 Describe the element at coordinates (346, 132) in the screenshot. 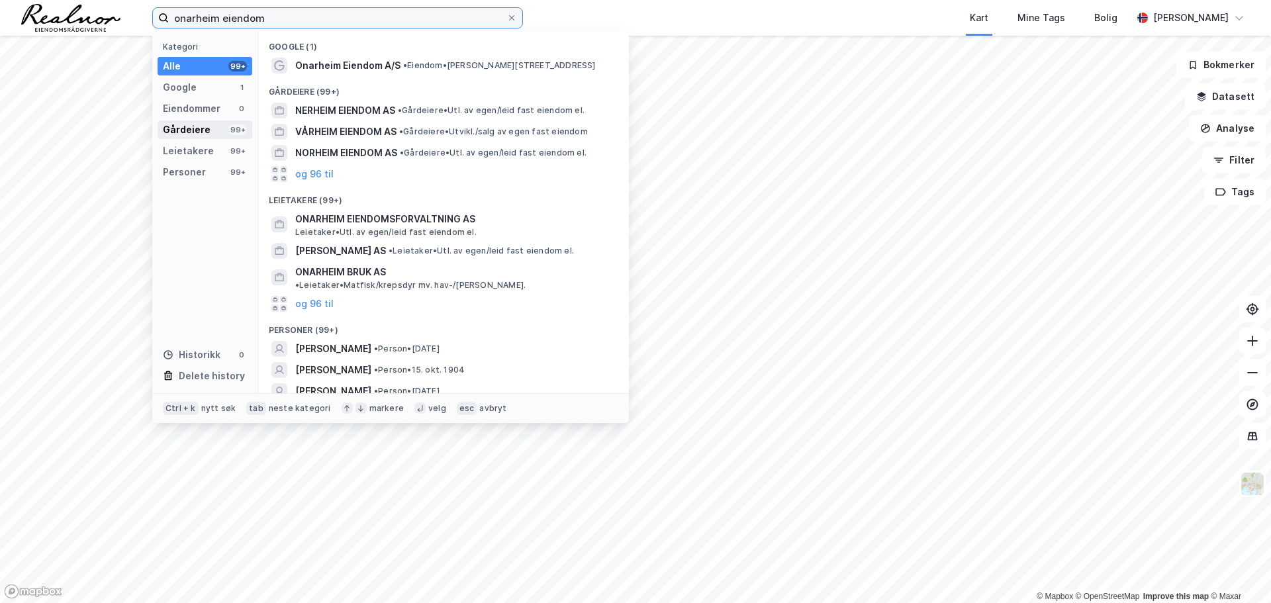

I see `span: VÅRHEIM EIENDOM AS` at that location.